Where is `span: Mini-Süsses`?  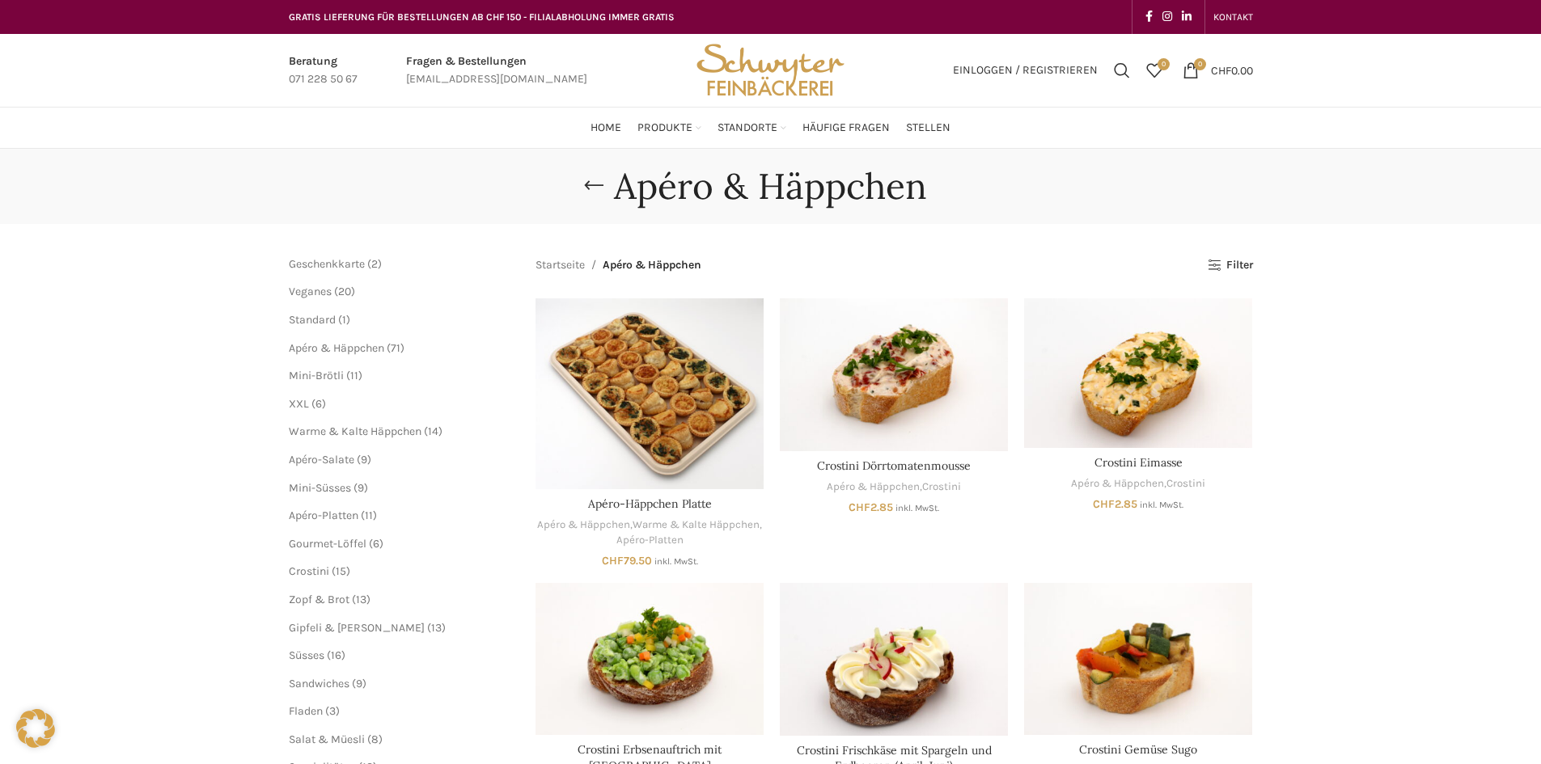 span: Mini-Süsses is located at coordinates (319, 488).